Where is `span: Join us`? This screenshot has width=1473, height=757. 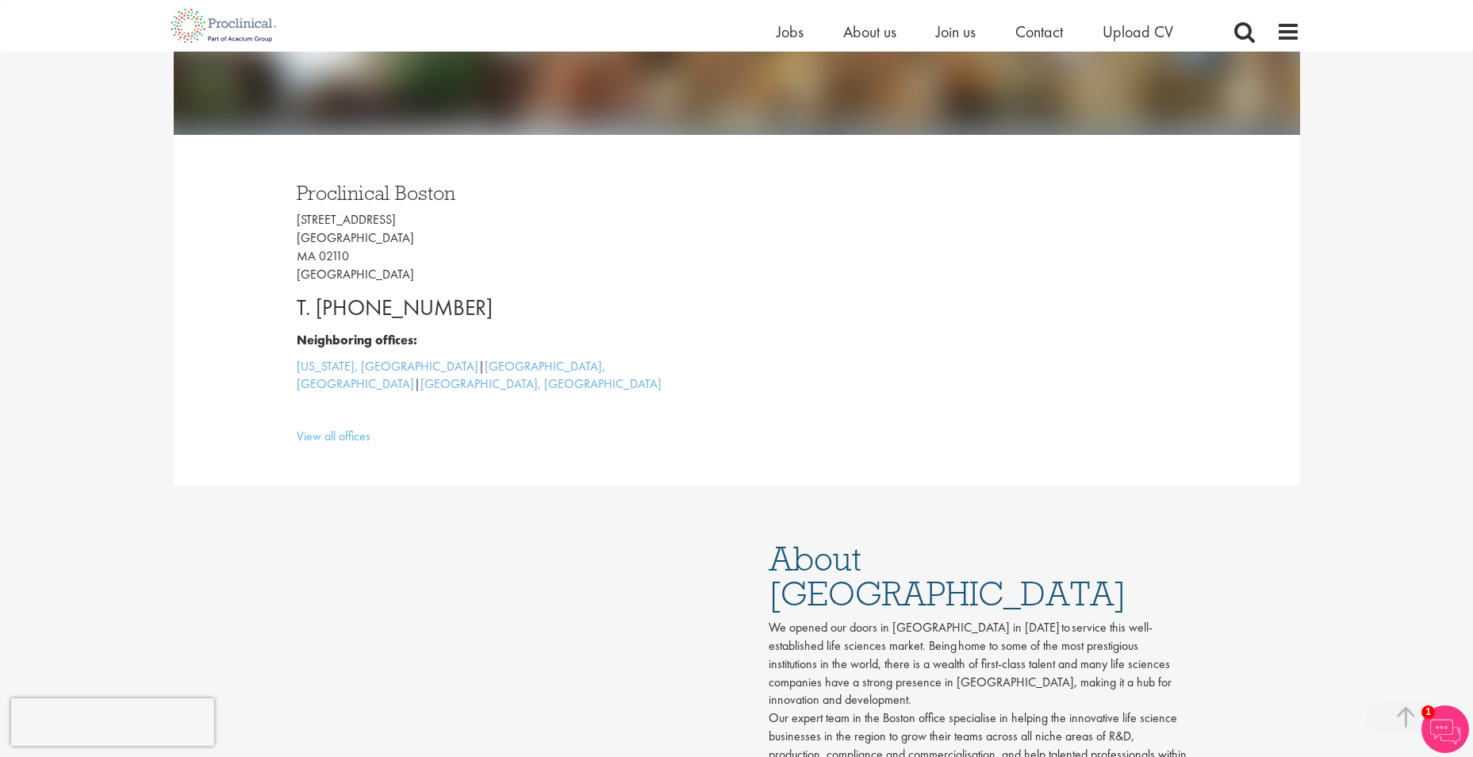 span: Join us is located at coordinates (956, 32).